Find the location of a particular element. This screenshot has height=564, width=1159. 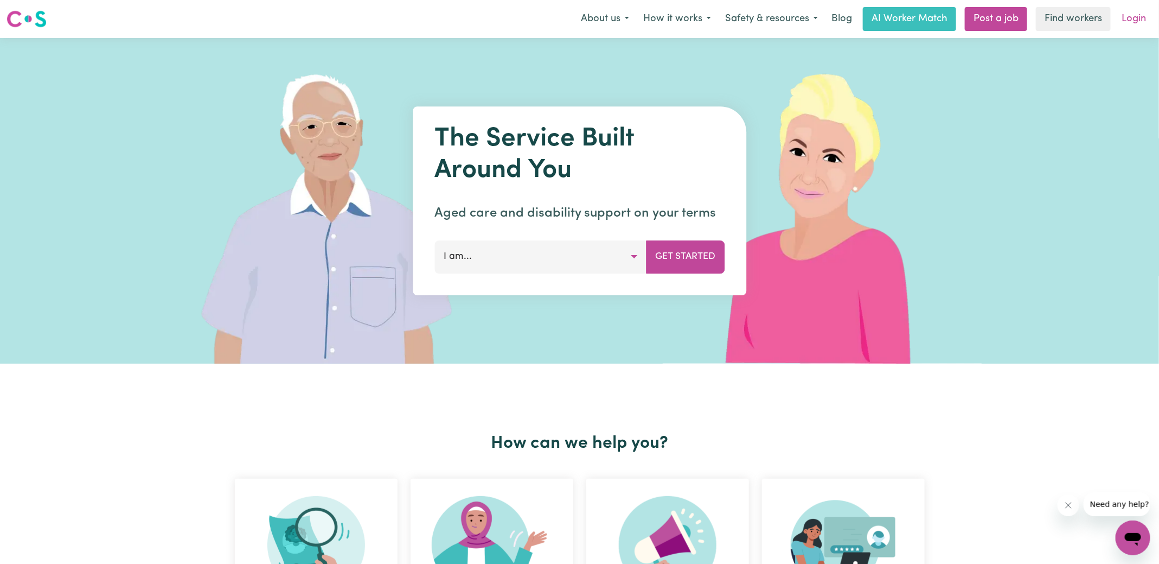

a: Login is located at coordinates (1134, 19).